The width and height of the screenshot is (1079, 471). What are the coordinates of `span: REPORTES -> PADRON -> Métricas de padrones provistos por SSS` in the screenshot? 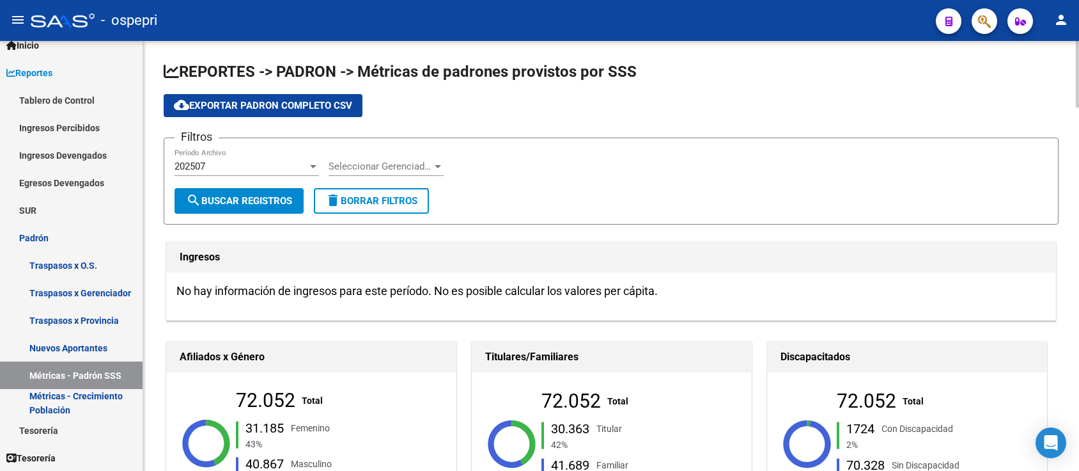 It's located at (400, 72).